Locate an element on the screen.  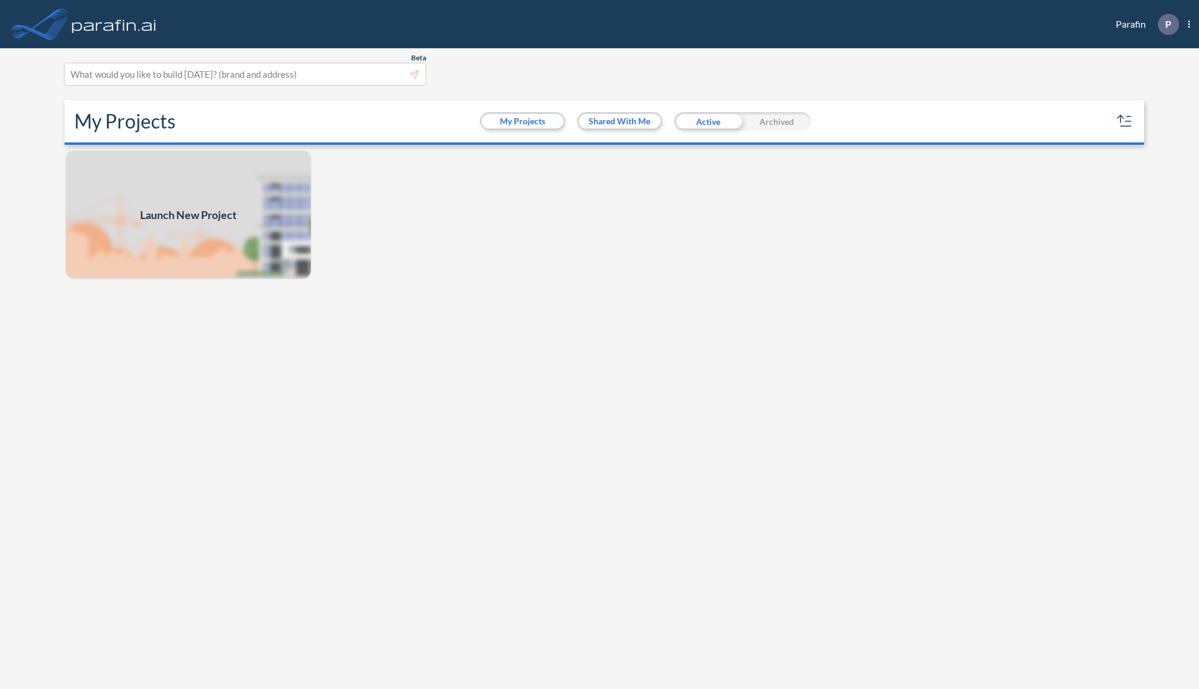
a: Launch New Project is located at coordinates (188, 215).